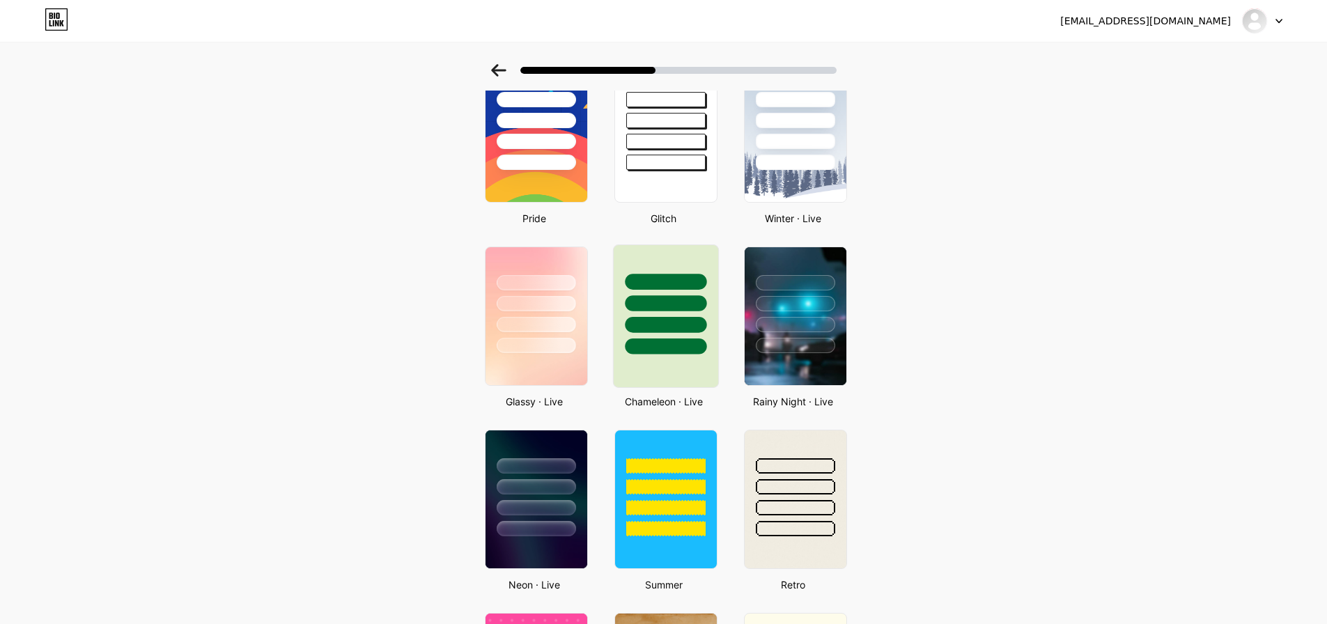 The height and width of the screenshot is (624, 1327). I want to click on div: Winter · Live, so click(793, 218).